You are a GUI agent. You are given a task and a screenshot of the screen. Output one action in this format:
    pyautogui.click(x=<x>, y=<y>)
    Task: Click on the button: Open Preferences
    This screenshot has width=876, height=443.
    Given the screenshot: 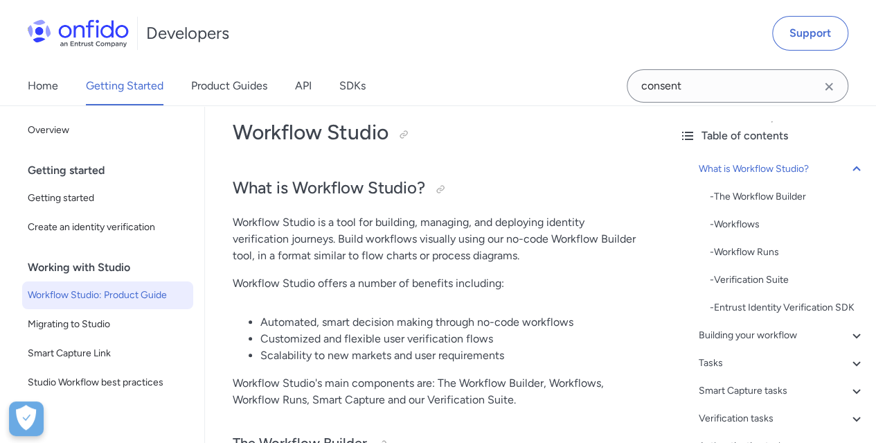 What is the action you would take?
    pyautogui.click(x=26, y=418)
    